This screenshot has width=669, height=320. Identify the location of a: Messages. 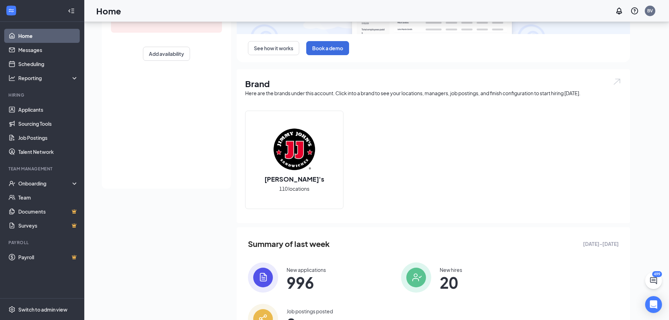
(48, 50).